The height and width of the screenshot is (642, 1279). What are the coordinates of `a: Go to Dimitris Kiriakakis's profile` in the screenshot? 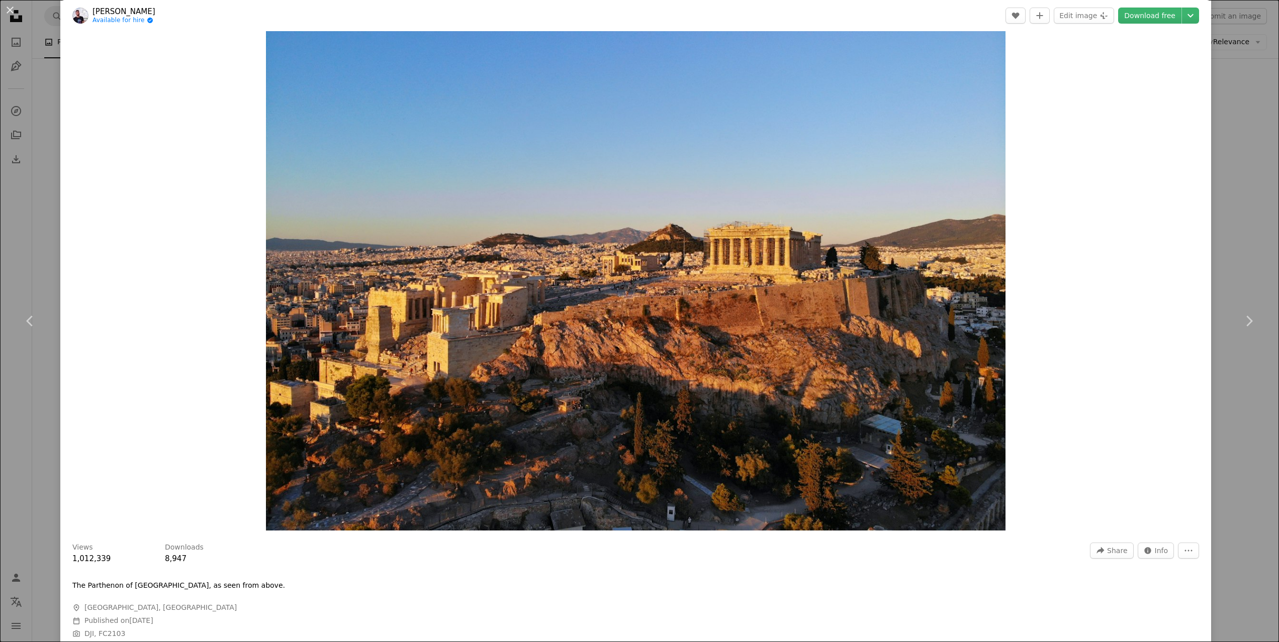 It's located at (80, 16).